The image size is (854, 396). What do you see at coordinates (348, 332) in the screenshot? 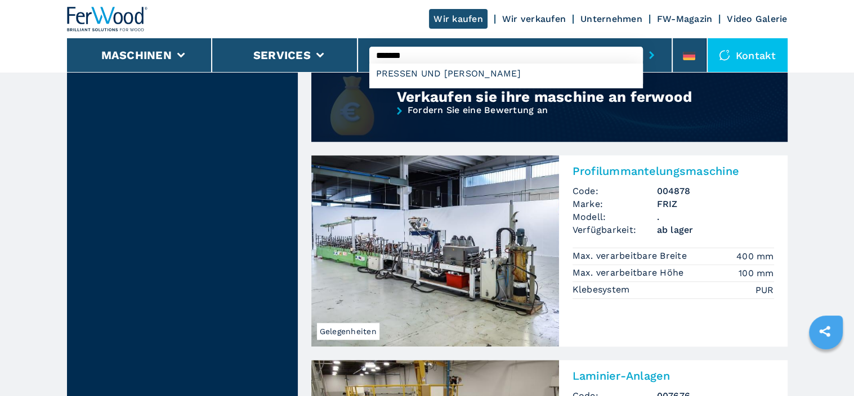
I see `span: Gelegenheiten` at bounding box center [348, 332].